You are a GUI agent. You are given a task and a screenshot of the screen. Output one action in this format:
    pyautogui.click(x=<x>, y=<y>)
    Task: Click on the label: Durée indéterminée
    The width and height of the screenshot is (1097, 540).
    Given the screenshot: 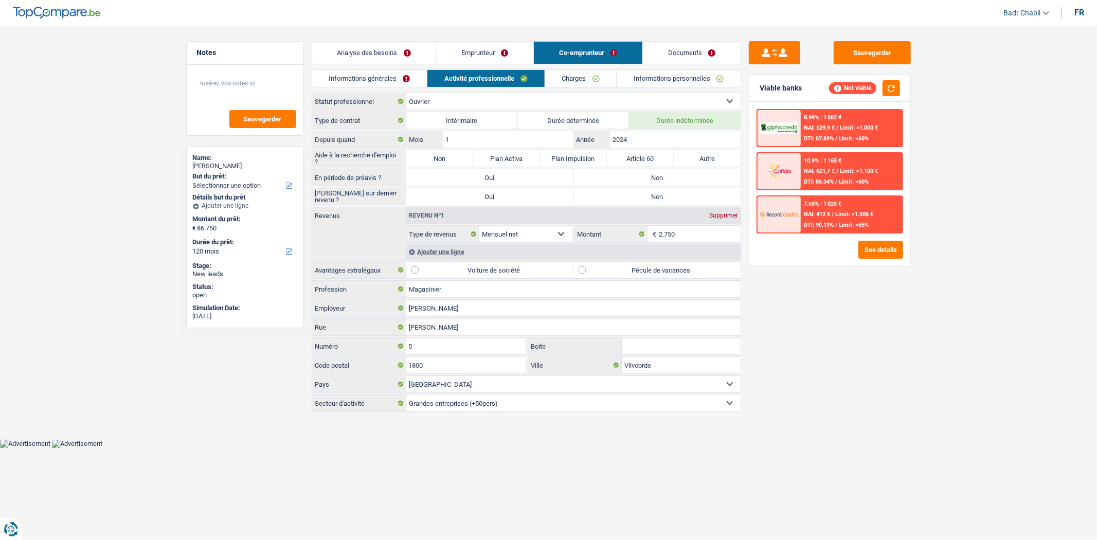 What is the action you would take?
    pyautogui.click(x=684, y=120)
    